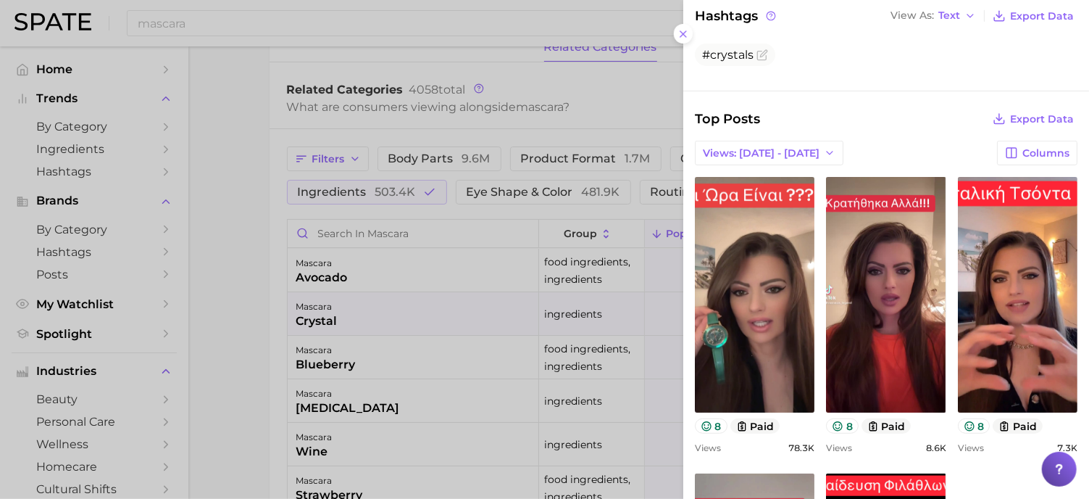  What do you see at coordinates (1037, 153) in the screenshot?
I see `button: Columns` at bounding box center [1037, 153].